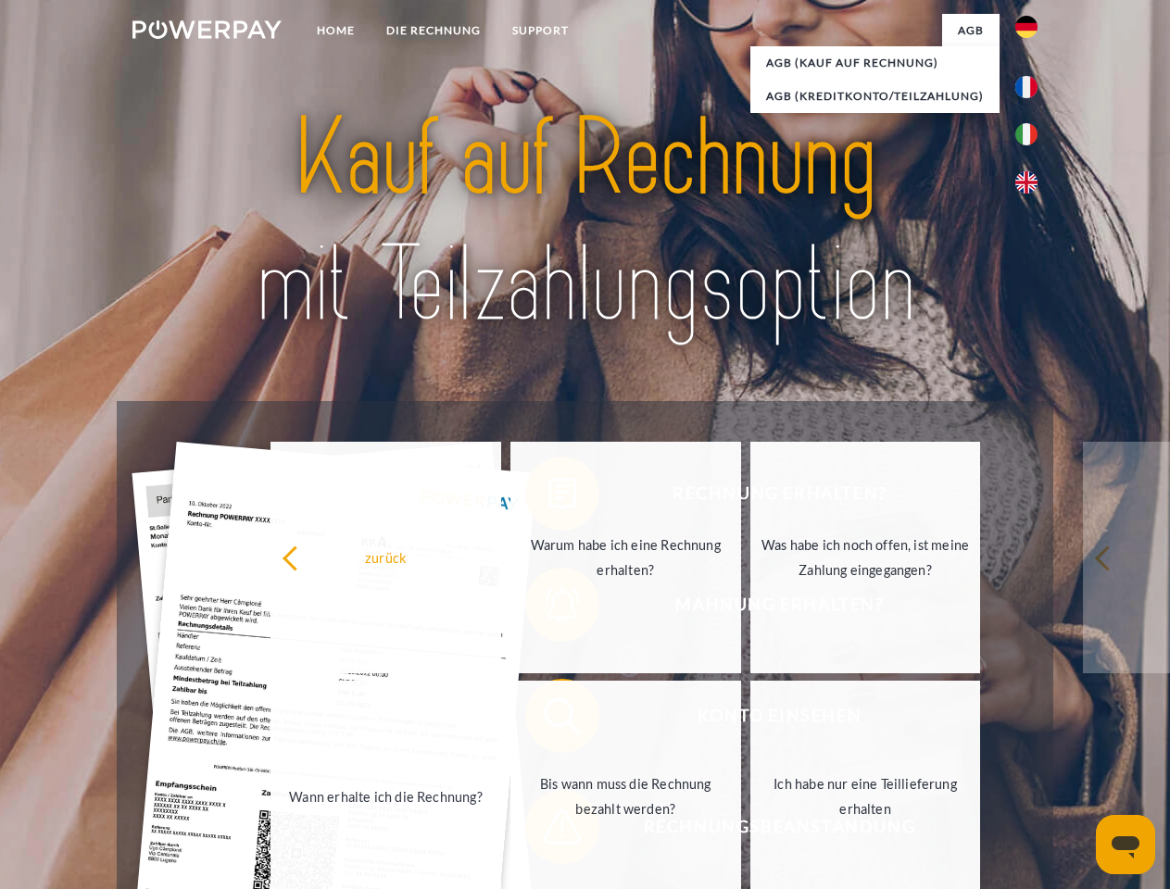 Image resolution: width=1170 pixels, height=889 pixels. What do you see at coordinates (874, 96) in the screenshot?
I see `a: AGB (Kreditkonto/Teilzahlung)` at bounding box center [874, 96].